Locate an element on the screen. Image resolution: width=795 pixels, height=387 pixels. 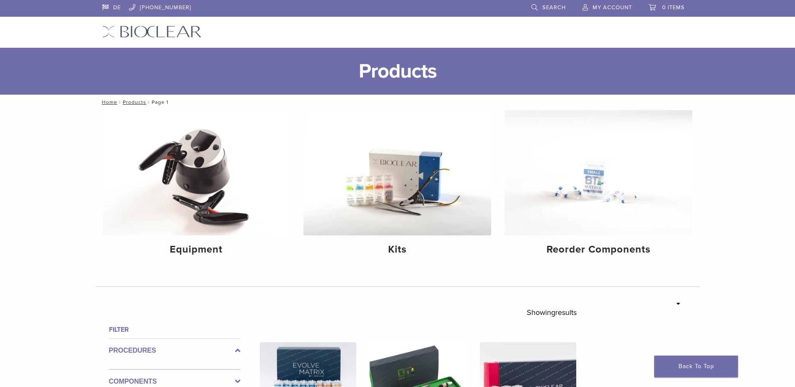
a: Kits is located at coordinates (397, 186).